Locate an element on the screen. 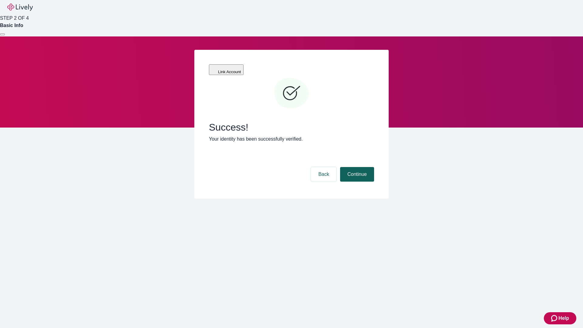 This screenshot has width=583, height=328. svg: Checkmark icon is located at coordinates (292, 94).